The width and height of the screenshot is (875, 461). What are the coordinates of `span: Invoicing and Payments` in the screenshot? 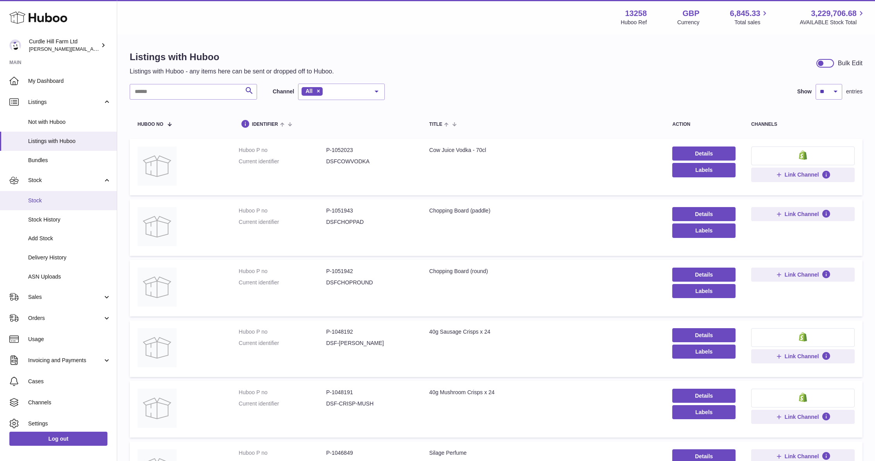 It's located at (65, 360).